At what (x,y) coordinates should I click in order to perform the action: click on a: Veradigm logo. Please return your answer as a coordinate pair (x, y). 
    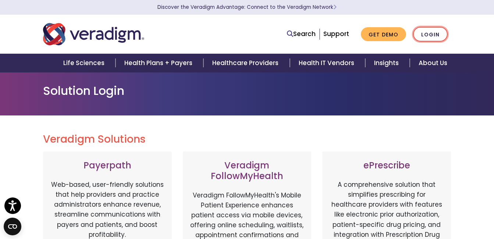
    Looking at the image, I should click on (93, 34).